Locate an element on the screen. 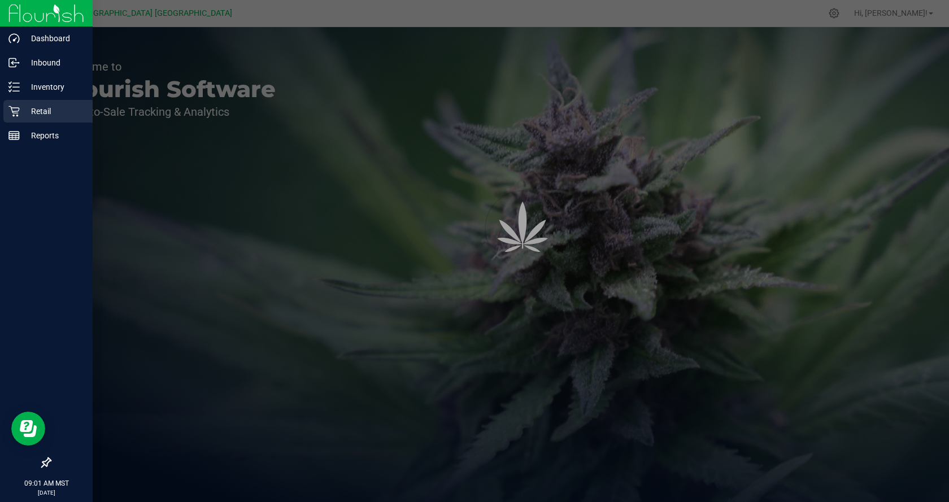 The image size is (949, 502). inline-svg: Dashboard is located at coordinates (14, 38).